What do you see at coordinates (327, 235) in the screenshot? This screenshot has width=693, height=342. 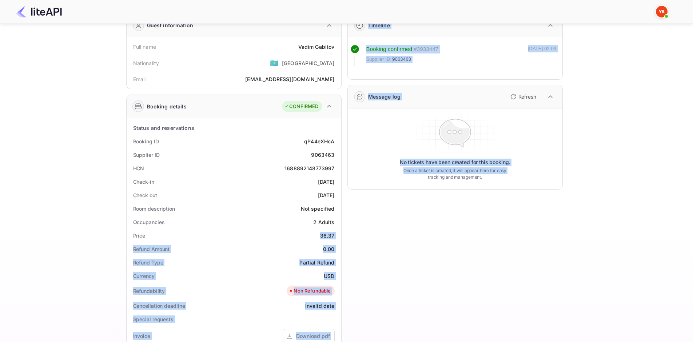 I see `div: 36.37` at bounding box center [327, 235].